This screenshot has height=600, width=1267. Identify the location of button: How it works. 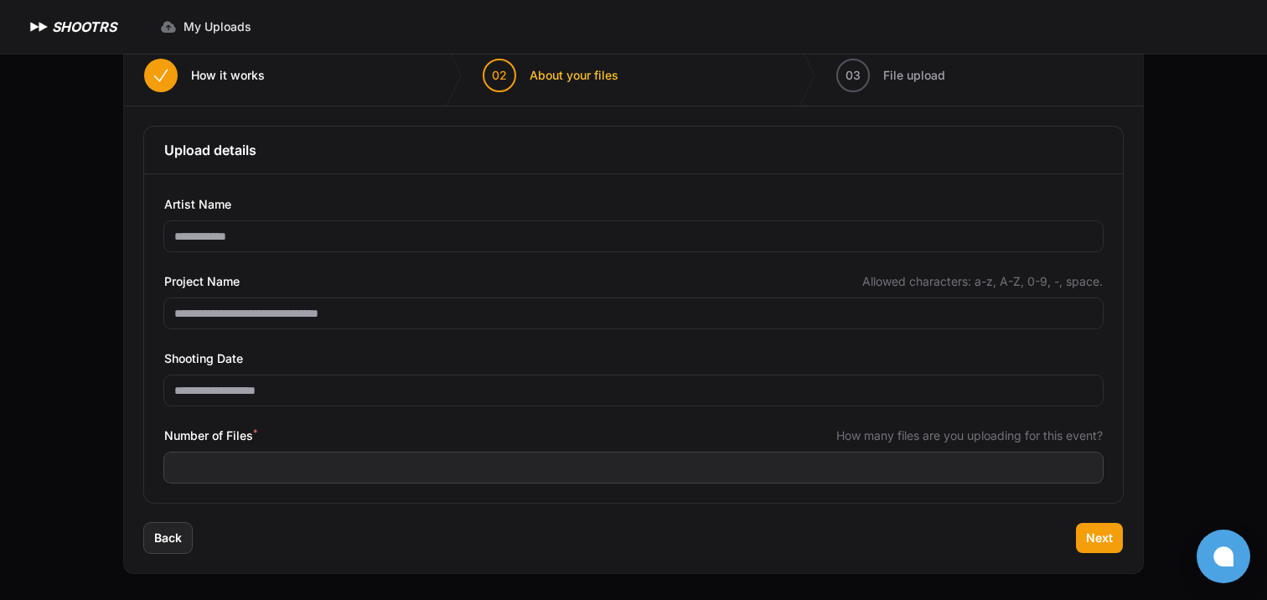
(205, 75).